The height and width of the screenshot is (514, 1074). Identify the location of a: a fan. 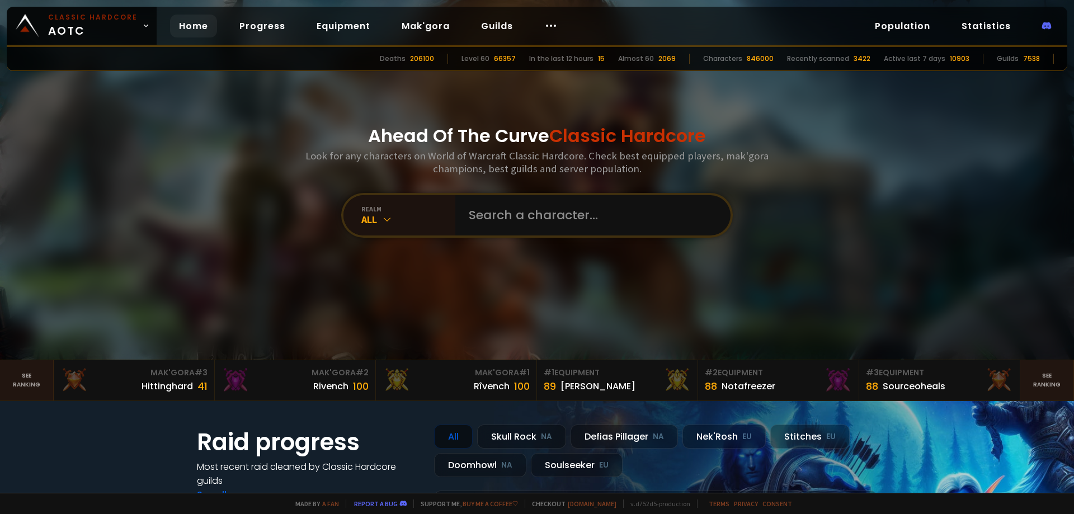
(331, 504).